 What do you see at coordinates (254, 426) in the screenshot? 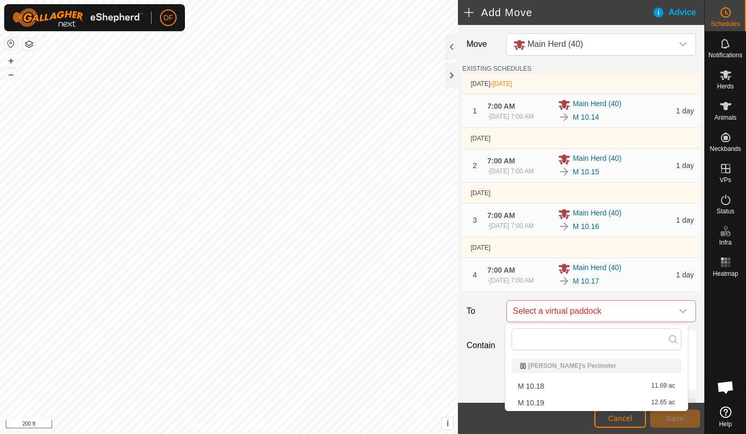
I see `a: Contact Us` at bounding box center [254, 426].